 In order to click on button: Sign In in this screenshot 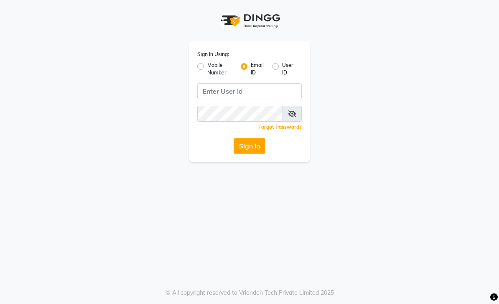, I will do `click(250, 146)`.